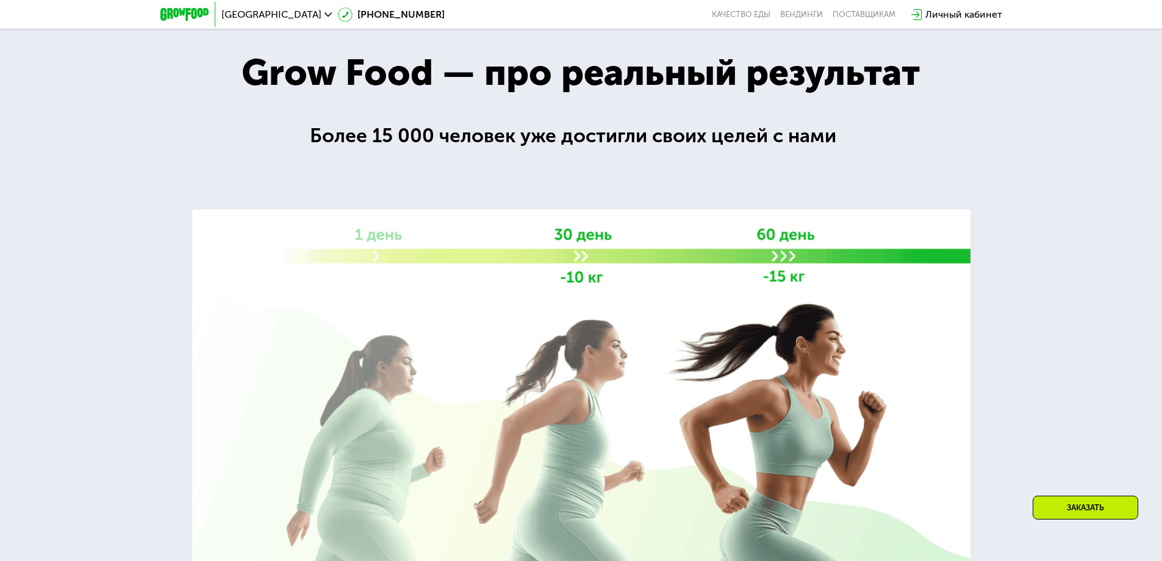  Describe the element at coordinates (581, 73) in the screenshot. I see `div: Grow Food — про реальный результат` at that location.